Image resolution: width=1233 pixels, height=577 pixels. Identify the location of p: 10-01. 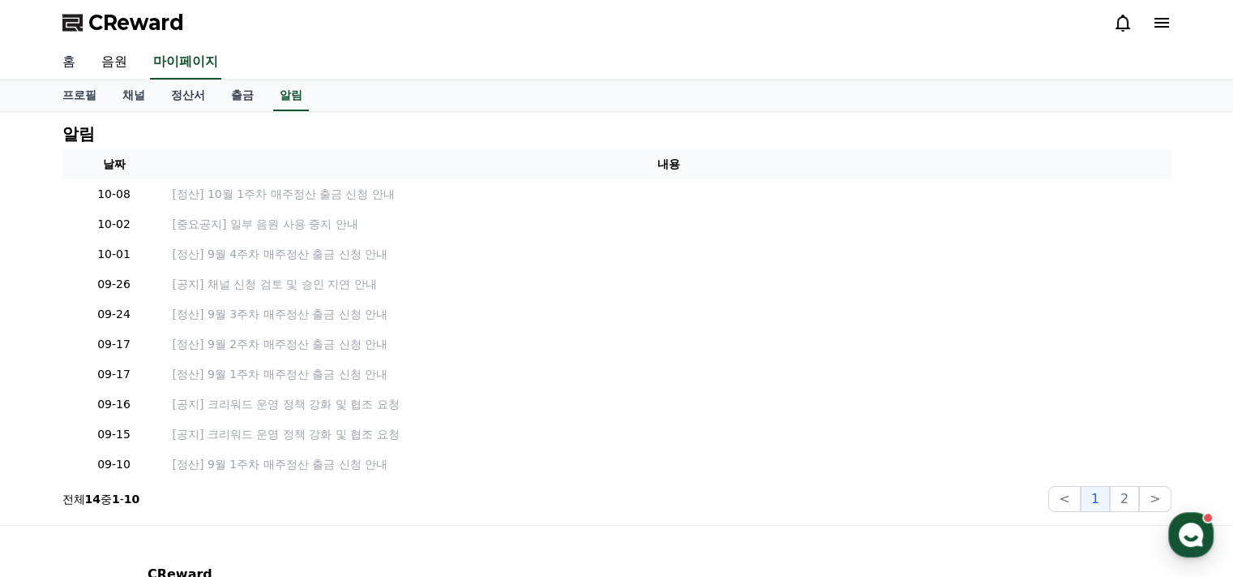
(114, 254).